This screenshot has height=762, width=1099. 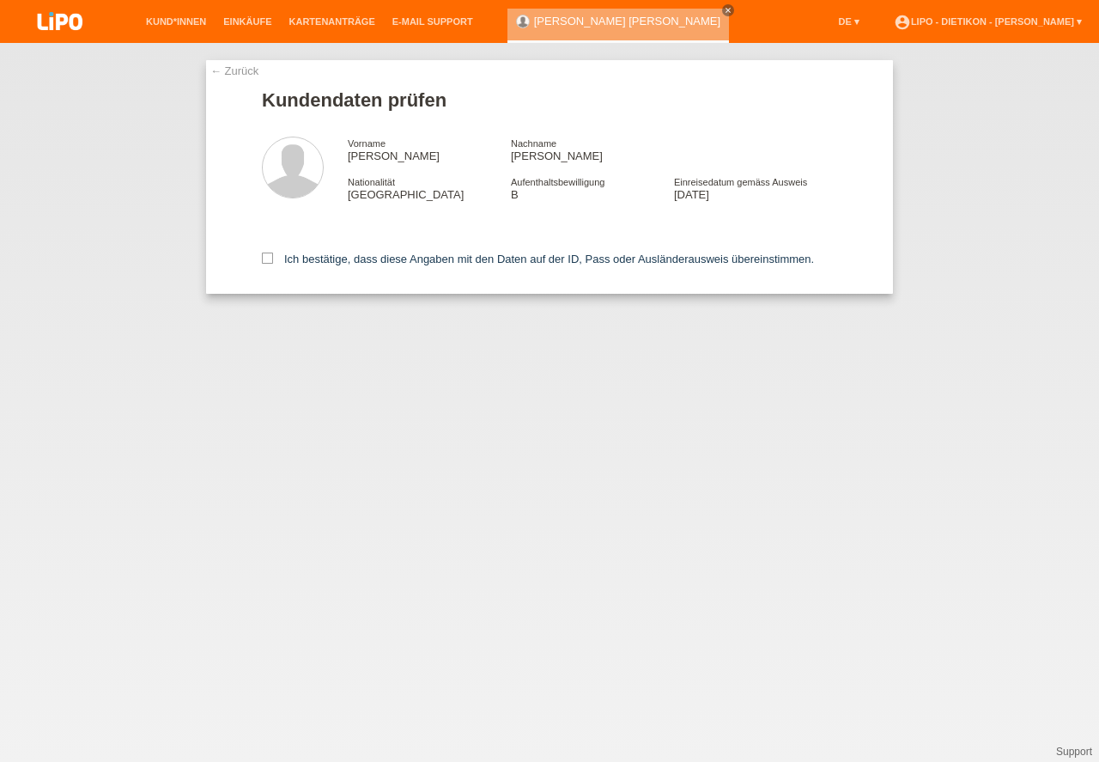 I want to click on a: Support, so click(x=1074, y=751).